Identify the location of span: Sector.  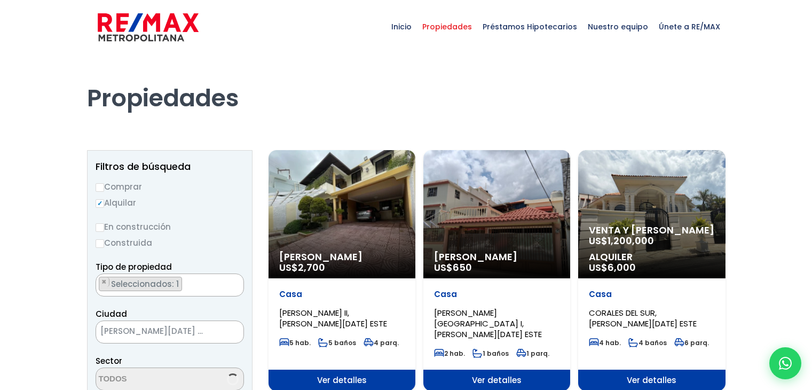
(109, 360).